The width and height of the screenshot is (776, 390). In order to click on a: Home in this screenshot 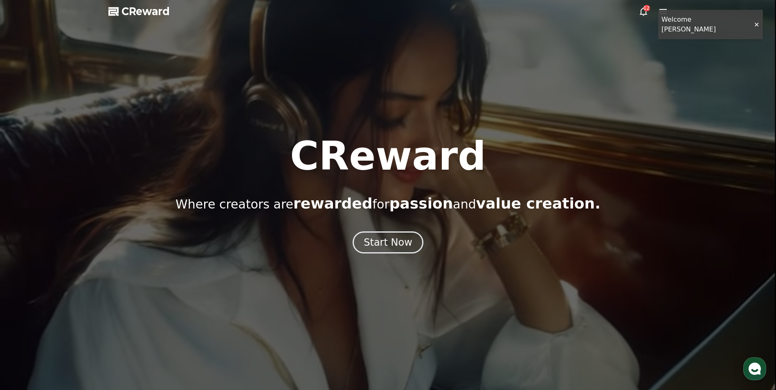, I will do `click(28, 270)`.